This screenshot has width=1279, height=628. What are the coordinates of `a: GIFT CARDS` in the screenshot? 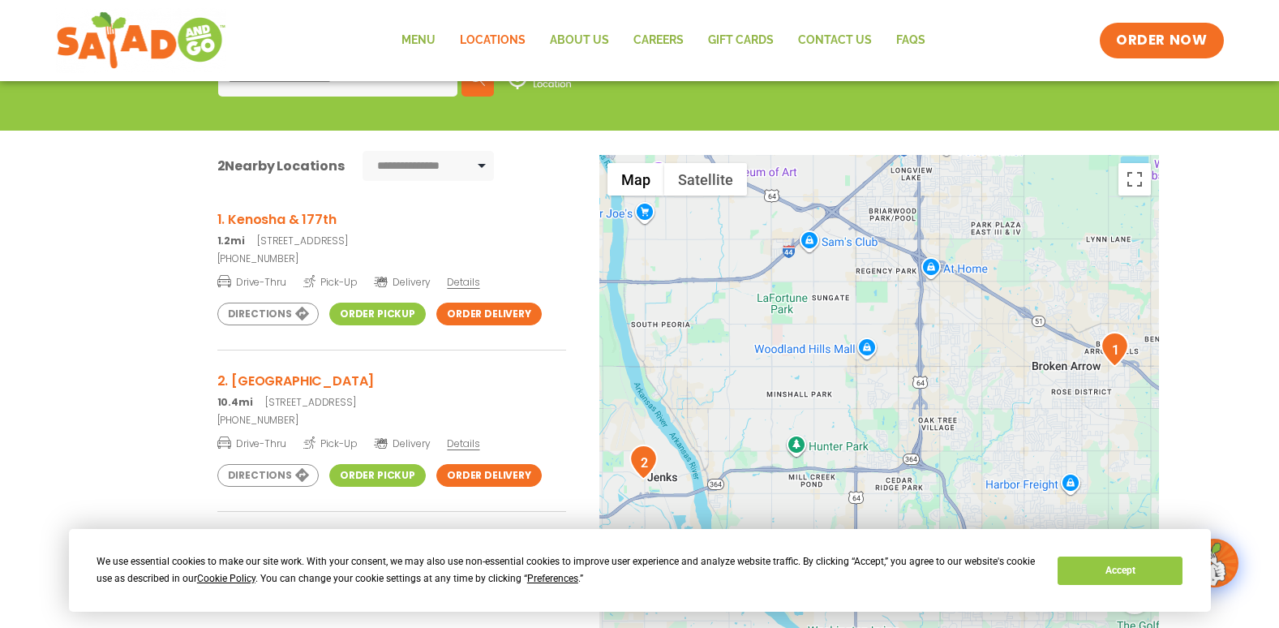 It's located at (741, 41).